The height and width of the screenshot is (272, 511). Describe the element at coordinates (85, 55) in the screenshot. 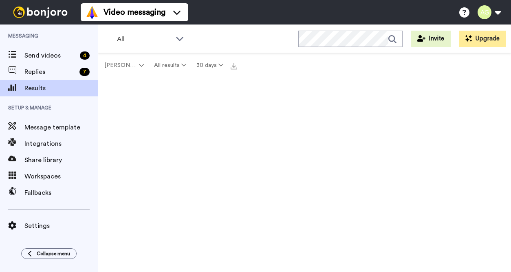

I see `div: 4` at that location.